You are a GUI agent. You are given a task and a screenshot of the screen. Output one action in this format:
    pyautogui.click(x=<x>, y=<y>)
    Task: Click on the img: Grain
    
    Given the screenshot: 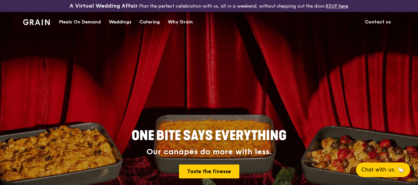 What is the action you would take?
    pyautogui.click(x=36, y=22)
    